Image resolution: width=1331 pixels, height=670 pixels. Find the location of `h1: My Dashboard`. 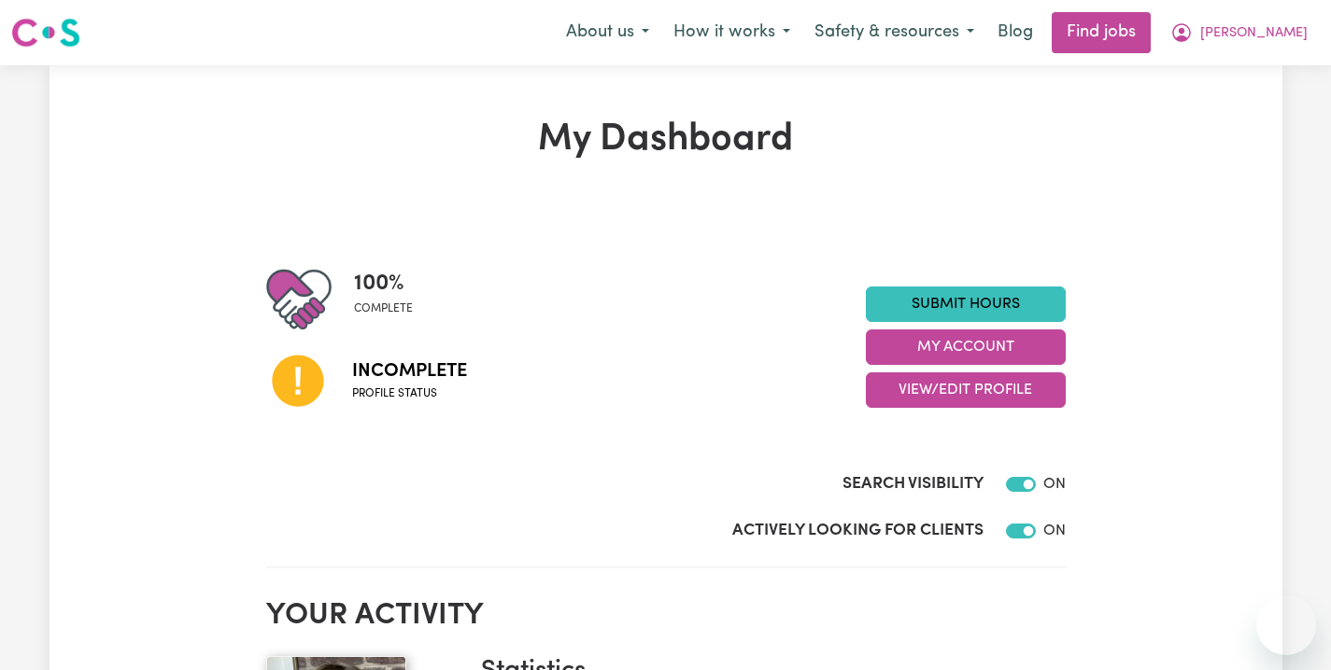

h1: My Dashboard is located at coordinates (666, 140).